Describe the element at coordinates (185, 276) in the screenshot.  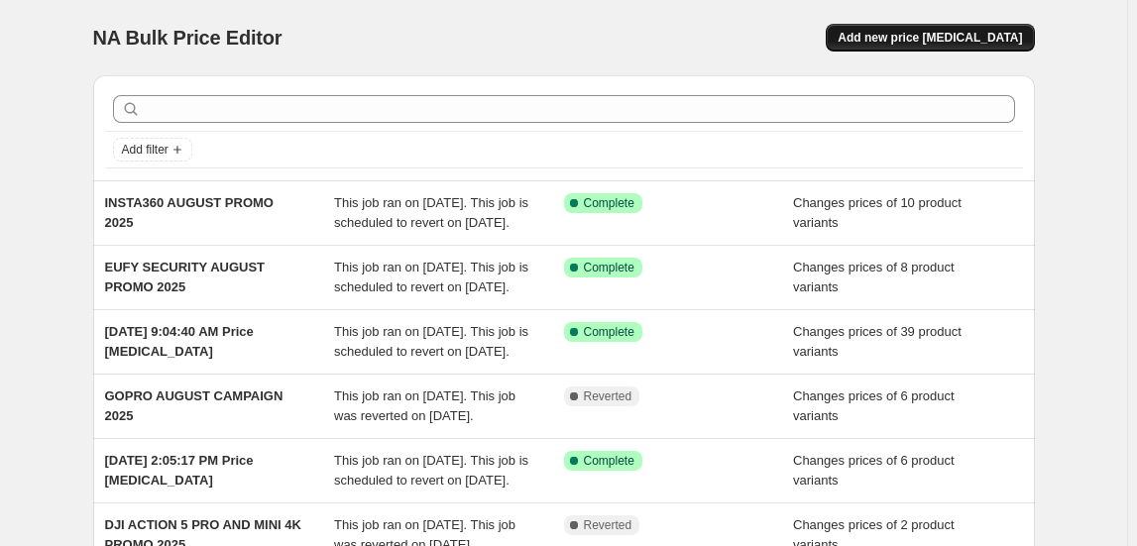
I see `span: EUFY SECURITY AUGUST PROMO 2025` at that location.